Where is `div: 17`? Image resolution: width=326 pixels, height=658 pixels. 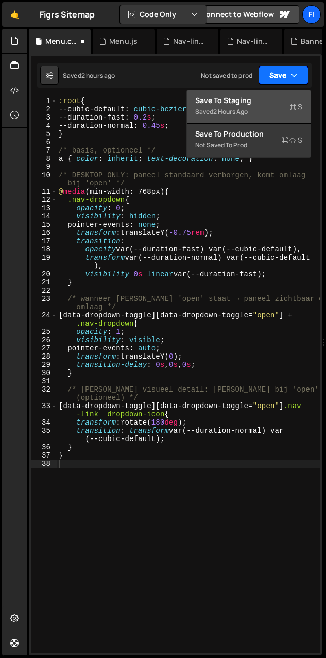
div: 17 is located at coordinates (44, 241).